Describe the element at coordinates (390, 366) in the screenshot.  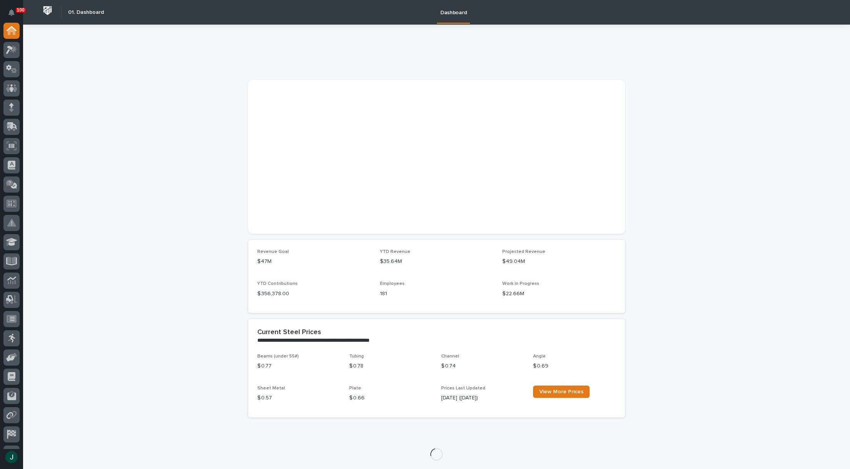
I see `p: $ 0.78` at that location.